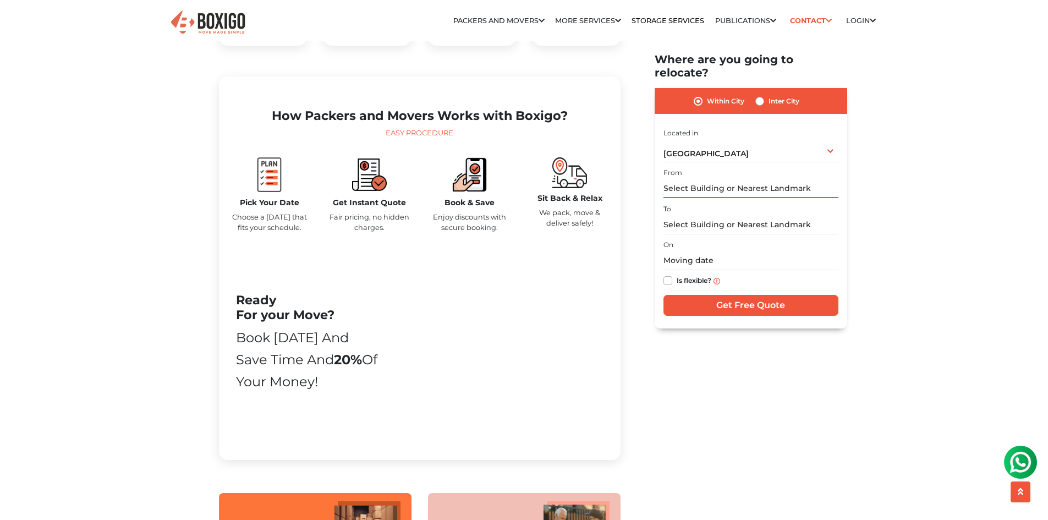 The height and width of the screenshot is (520, 1048). I want to click on a: More services, so click(588, 20).